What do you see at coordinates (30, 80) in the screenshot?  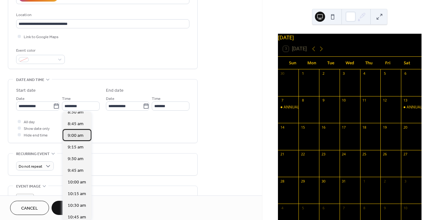 I see `span: Date and time` at bounding box center [30, 80].